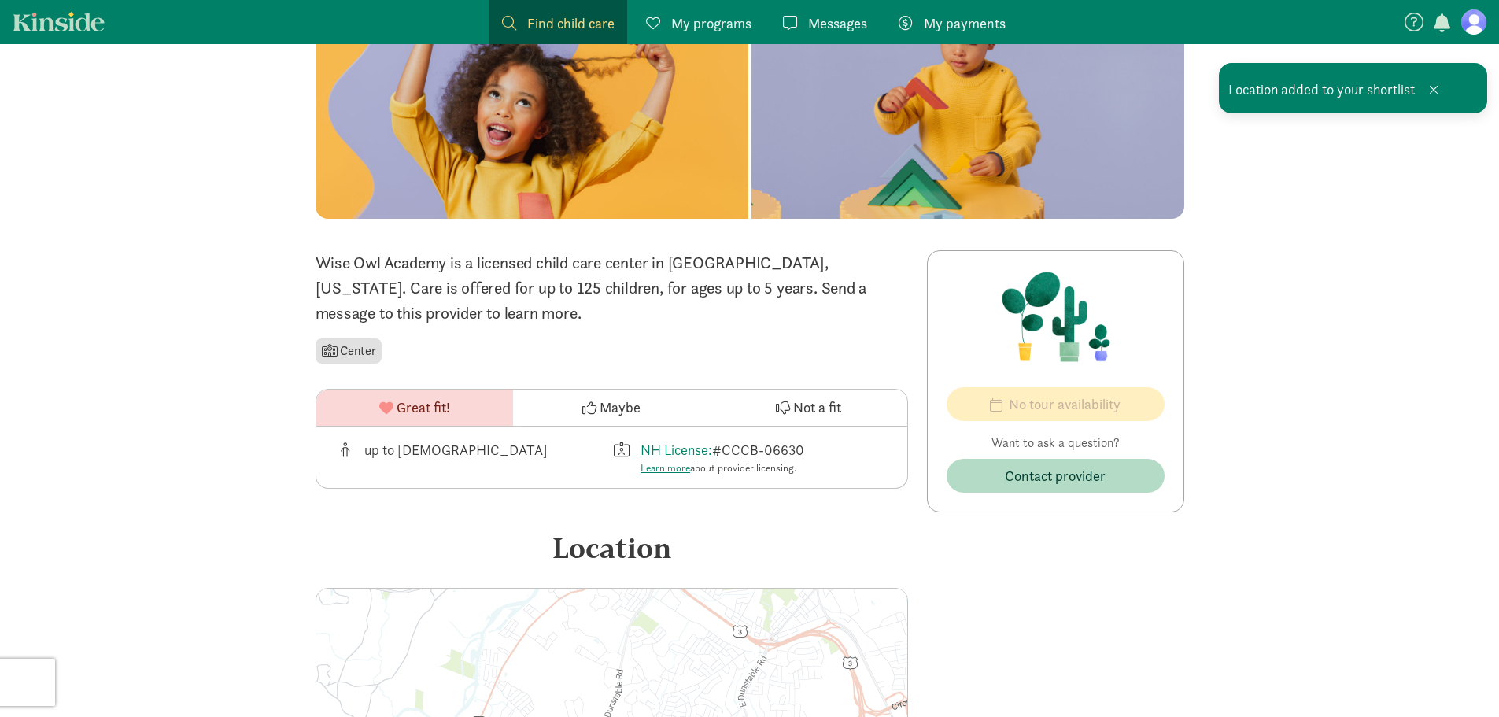  What do you see at coordinates (620, 407) in the screenshot?
I see `span: Maybe` at bounding box center [620, 407].